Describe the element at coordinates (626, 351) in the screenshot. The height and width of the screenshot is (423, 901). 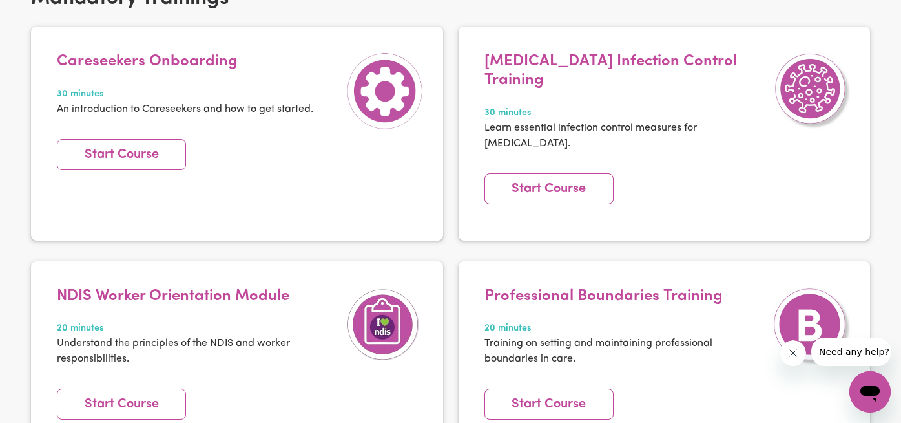
I see `p: Training on setting and maintaining professional boundaries in care.` at that location.